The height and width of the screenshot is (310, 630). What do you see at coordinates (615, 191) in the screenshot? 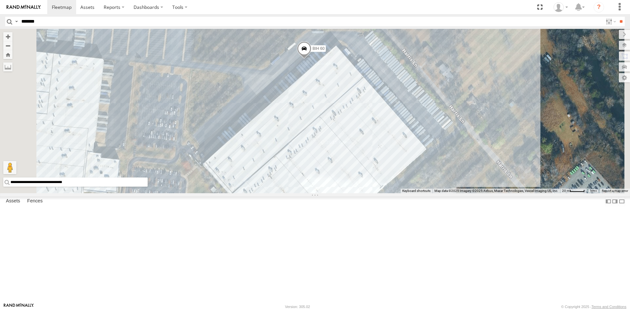
I see `a: Report a map error` at bounding box center [615, 191].